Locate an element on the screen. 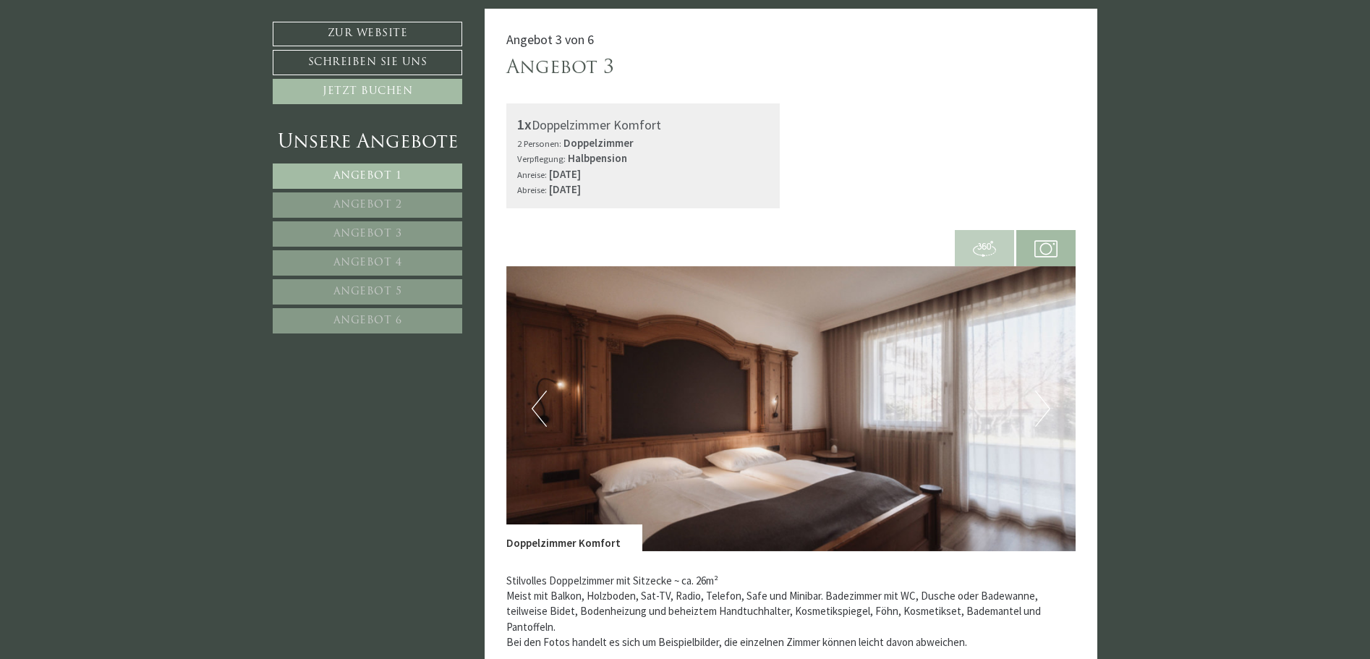 This screenshot has width=1370, height=659. a: Jetzt buchen is located at coordinates (367, 91).